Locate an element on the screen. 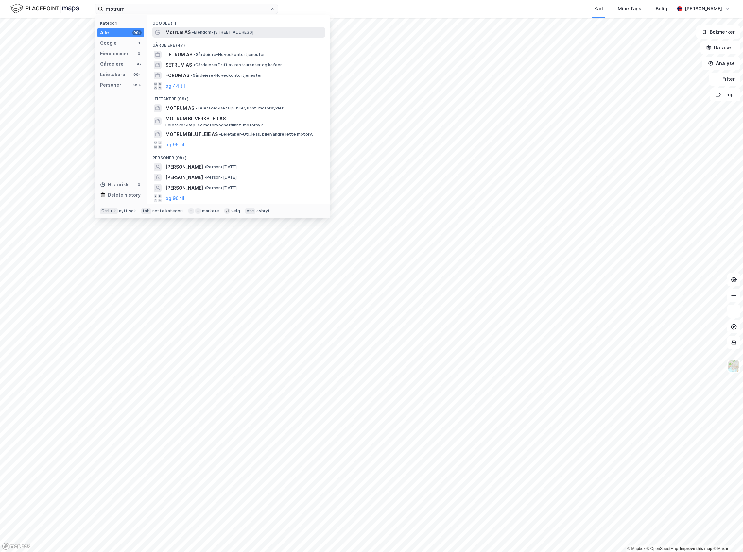 The image size is (743, 552). button: Bokmerker is located at coordinates (718, 32).